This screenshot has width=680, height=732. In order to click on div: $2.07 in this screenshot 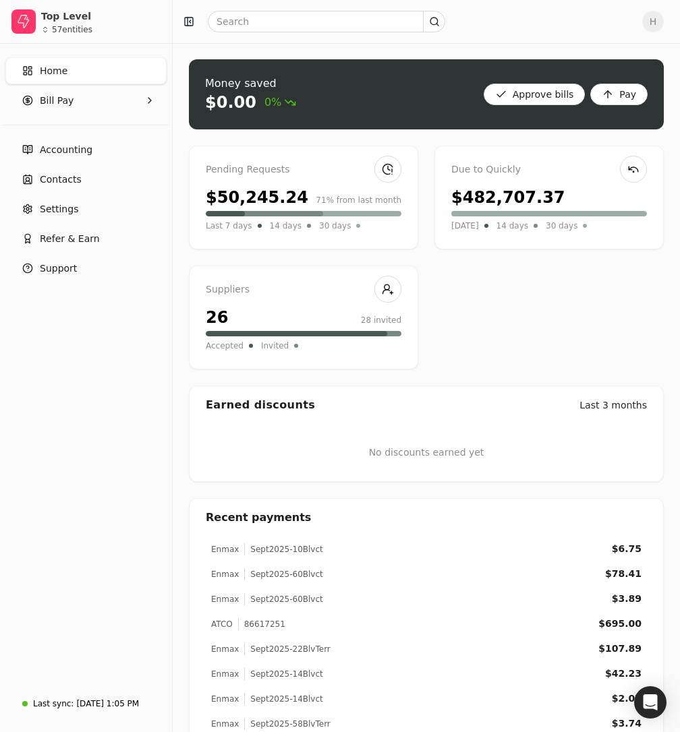, I will do `click(627, 699)`.